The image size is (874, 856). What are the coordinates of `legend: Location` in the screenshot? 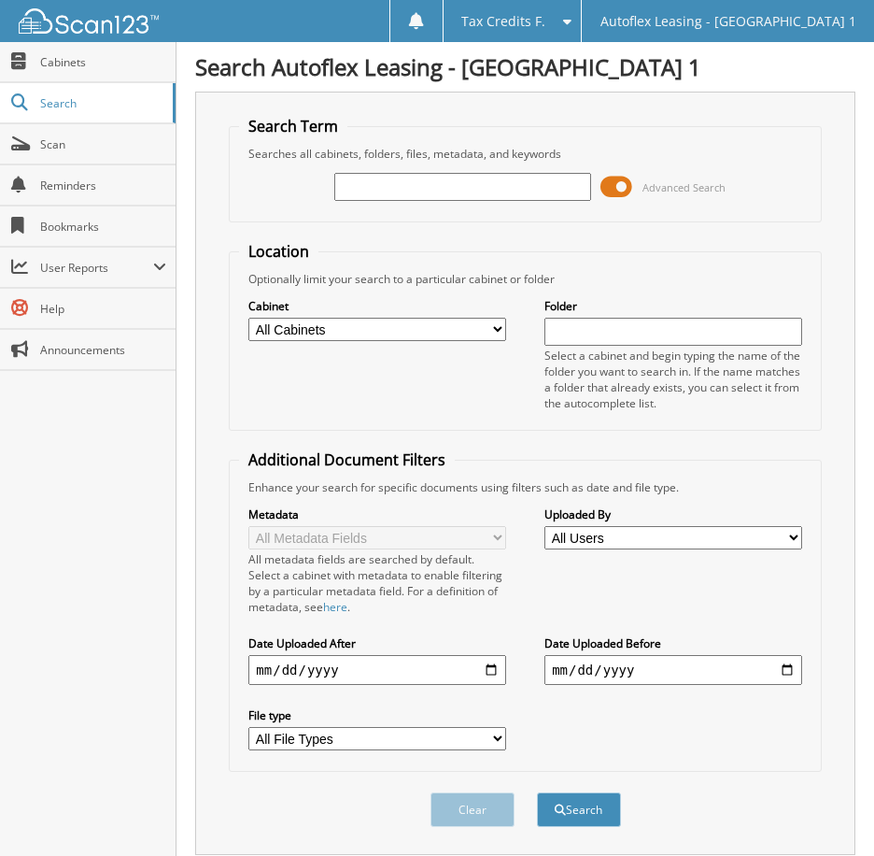 It's located at (278, 251).